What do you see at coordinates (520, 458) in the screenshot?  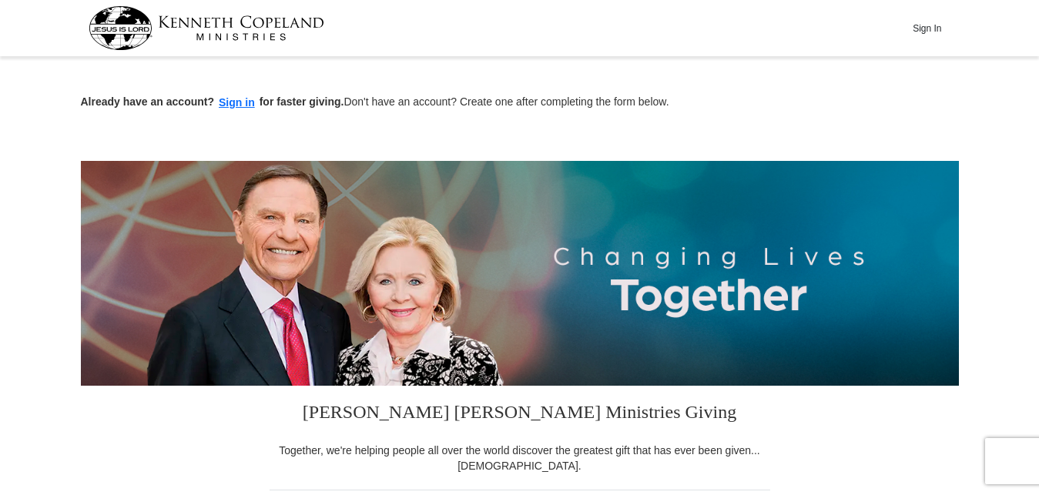 I see `div: Together, we're helping people all over the world discover the greatest gift that has ever been g...` at bounding box center [520, 458].